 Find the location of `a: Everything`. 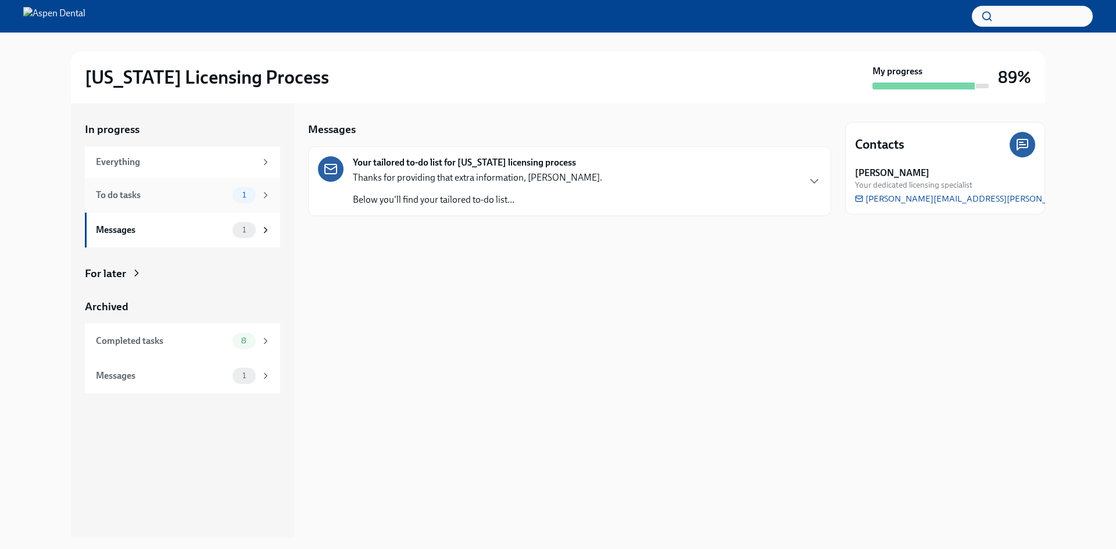

a: Everything is located at coordinates (183, 162).